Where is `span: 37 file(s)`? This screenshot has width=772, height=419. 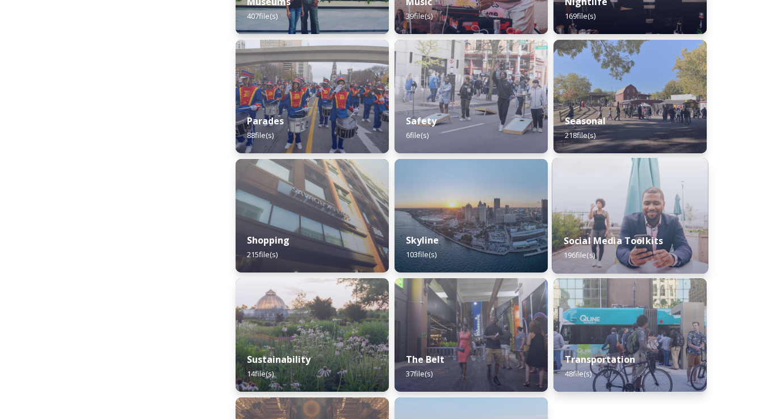
span: 37 file(s) is located at coordinates (419, 374).